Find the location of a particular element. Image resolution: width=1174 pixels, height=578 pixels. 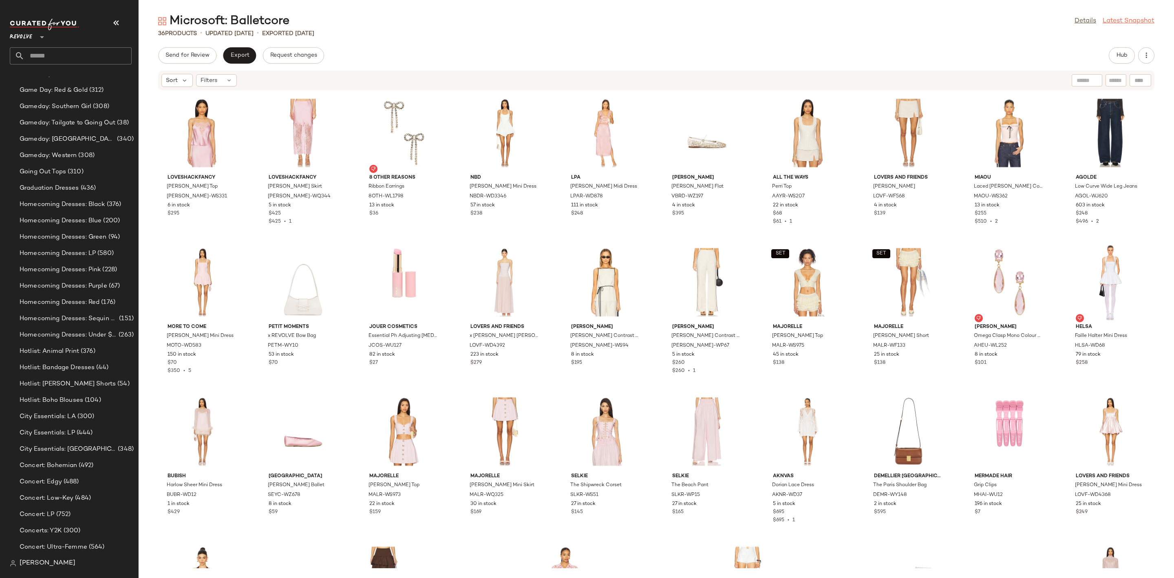

span: Grip Clips is located at coordinates (986, 485).